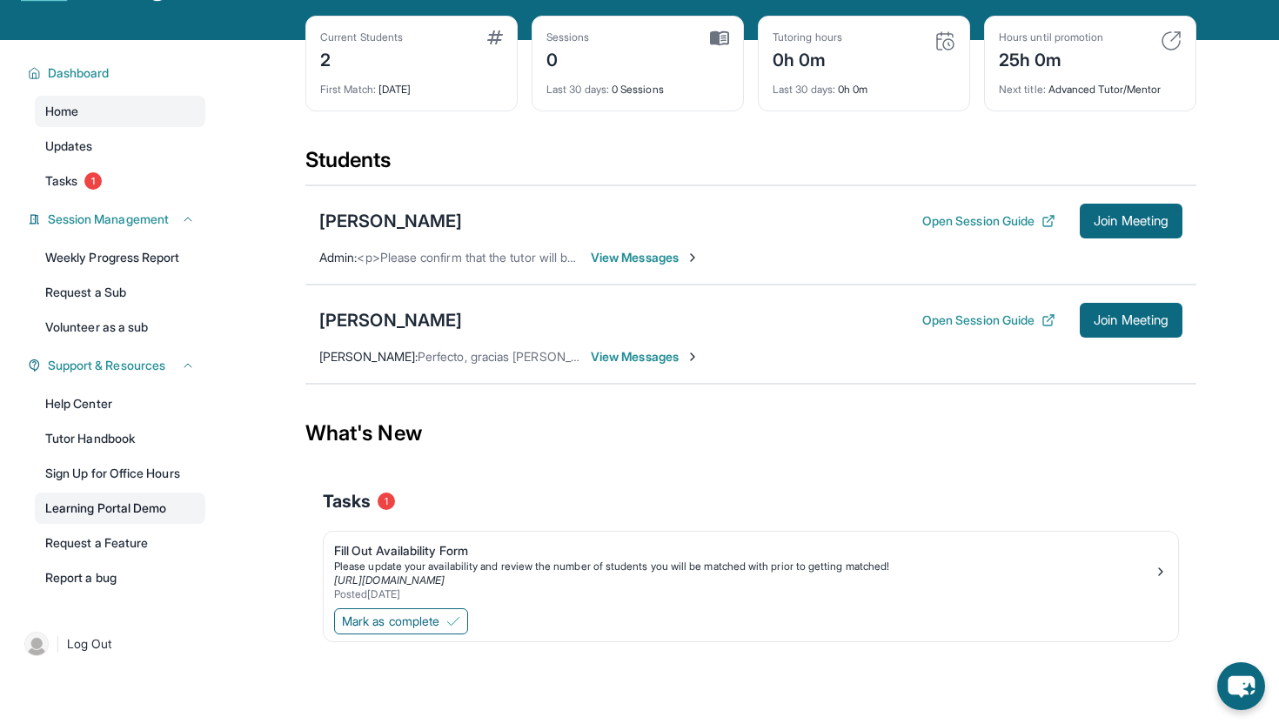 The height and width of the screenshot is (724, 1279). What do you see at coordinates (120, 404) in the screenshot?
I see `a: Help Center` at bounding box center [120, 404].